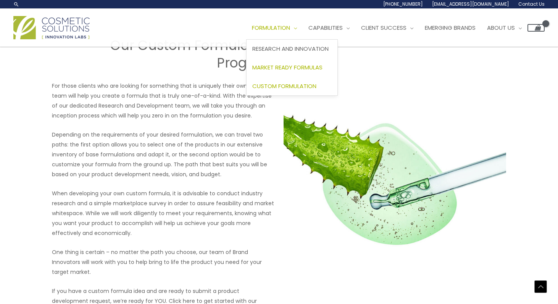 This screenshot has width=558, height=304. Describe the element at coordinates (392, 28) in the screenshot. I see `nav: Site Navigation` at that location.